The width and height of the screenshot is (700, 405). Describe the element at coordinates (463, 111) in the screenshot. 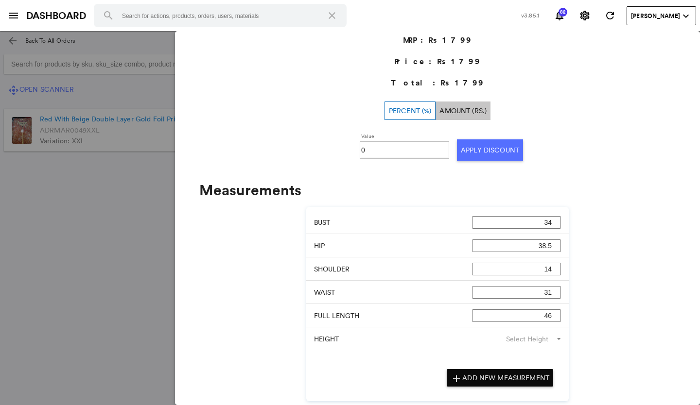

I see `button: Amount (Rs.)` at that location.